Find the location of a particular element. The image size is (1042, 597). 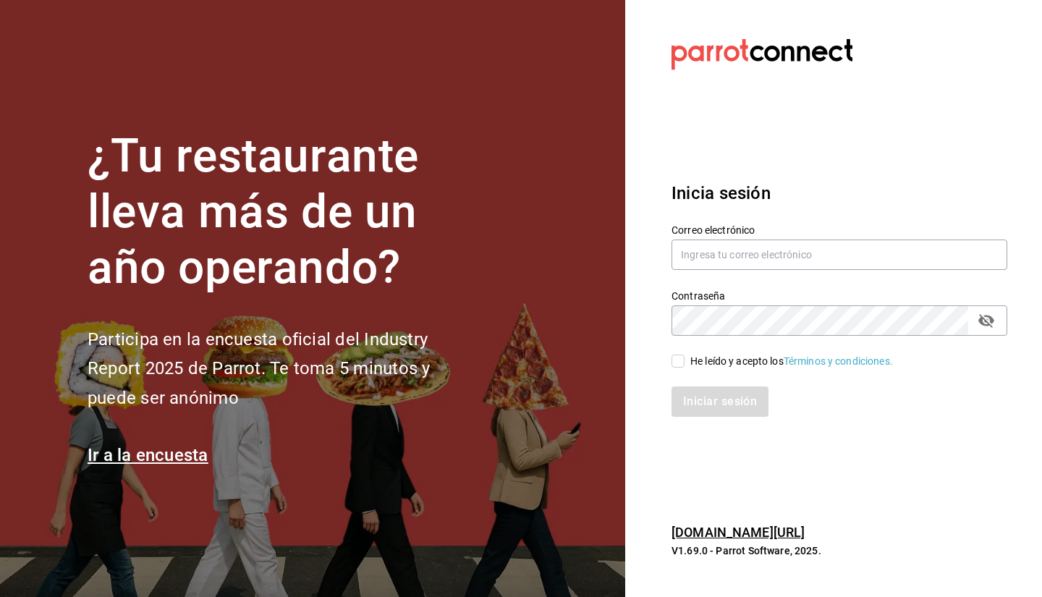

div: He leído y acepto los is located at coordinates (791, 361).